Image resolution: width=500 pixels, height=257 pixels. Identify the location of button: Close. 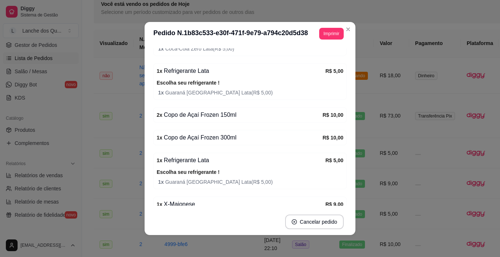
(348, 29).